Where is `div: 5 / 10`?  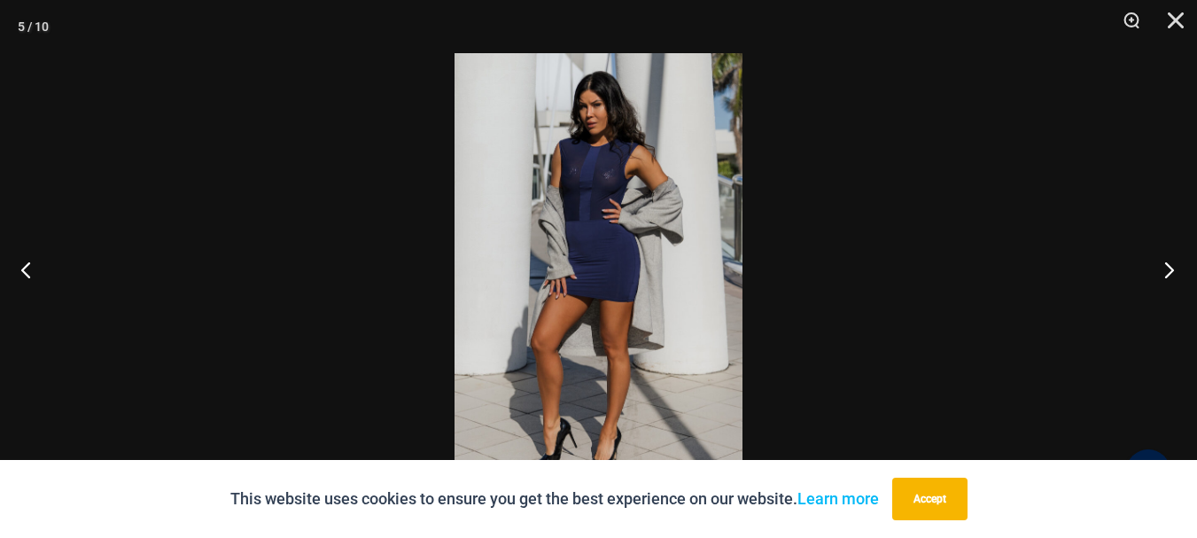
div: 5 / 10 is located at coordinates (33, 27).